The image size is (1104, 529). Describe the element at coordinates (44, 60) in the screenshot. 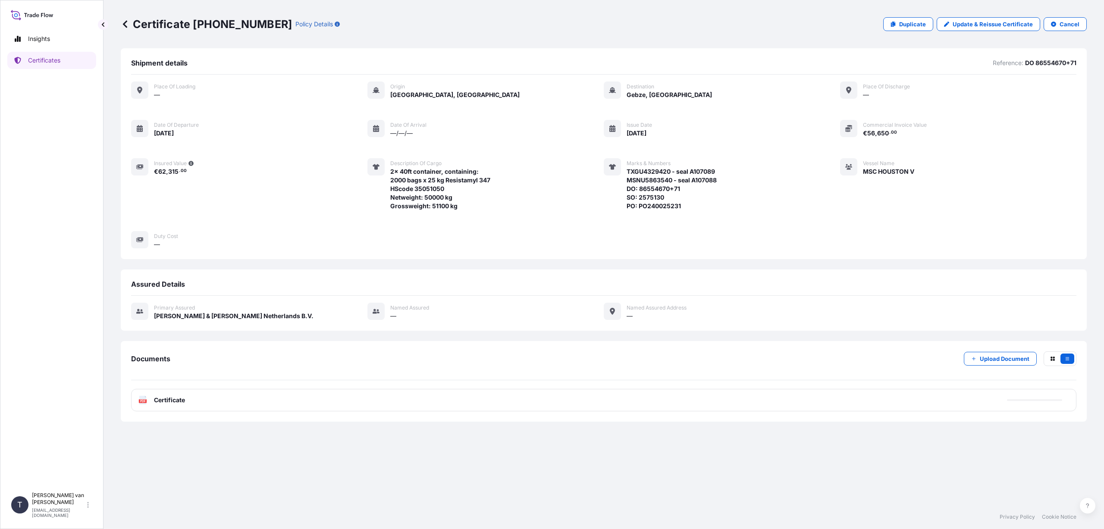

I see `p: Certificates` at that location.